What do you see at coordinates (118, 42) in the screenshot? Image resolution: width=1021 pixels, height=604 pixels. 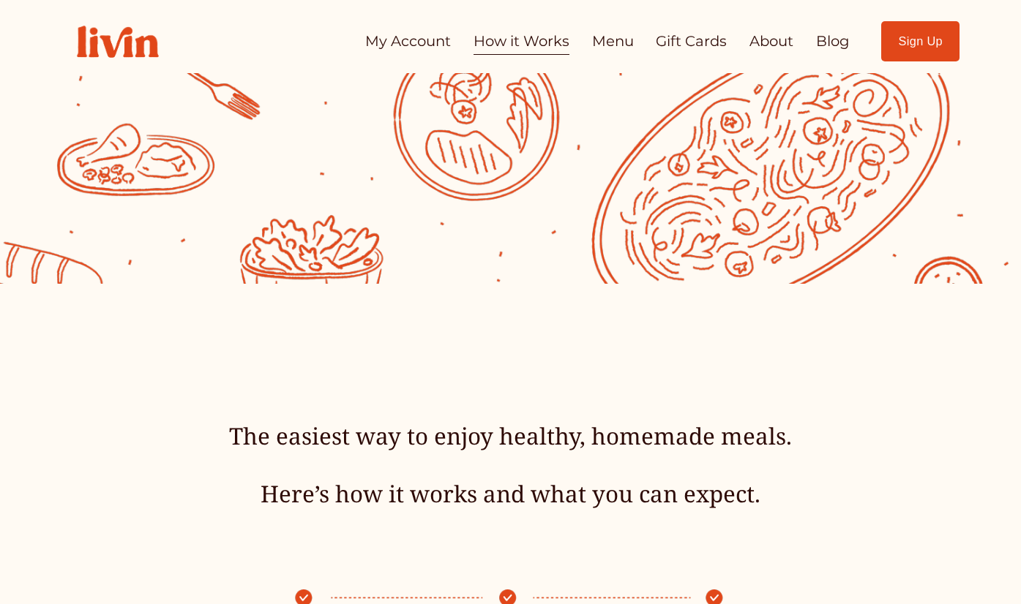 I see `img: Livin` at bounding box center [118, 42].